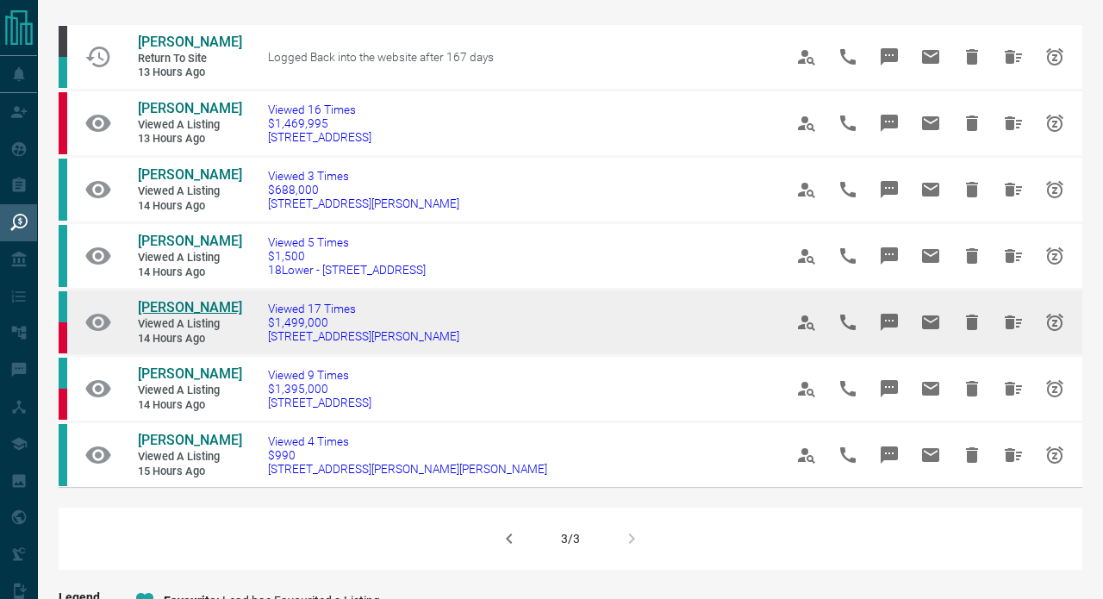  Describe the element at coordinates (190, 472) in the screenshot. I see `span: 15 hours ago` at that location.